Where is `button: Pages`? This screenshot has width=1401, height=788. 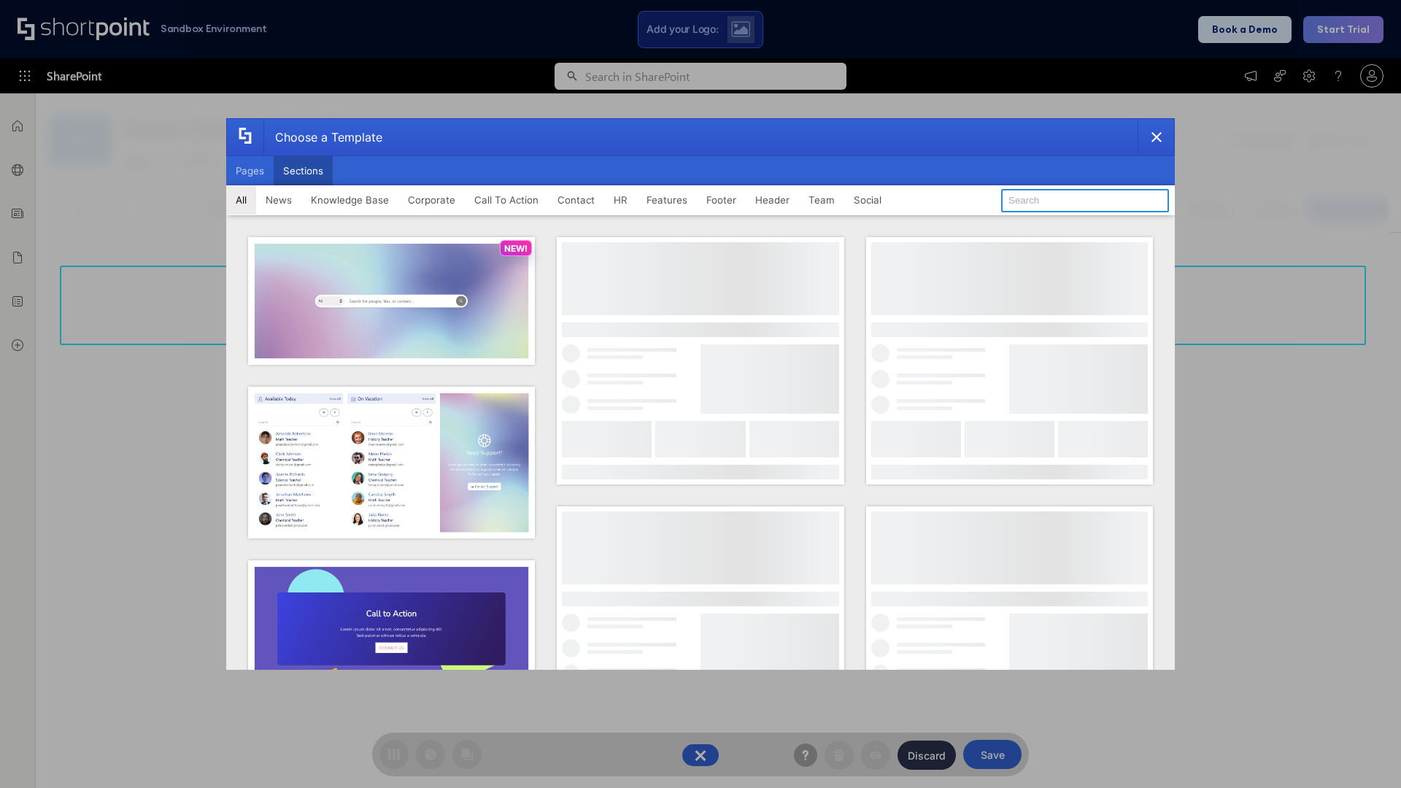 button: Pages is located at coordinates (250, 171).